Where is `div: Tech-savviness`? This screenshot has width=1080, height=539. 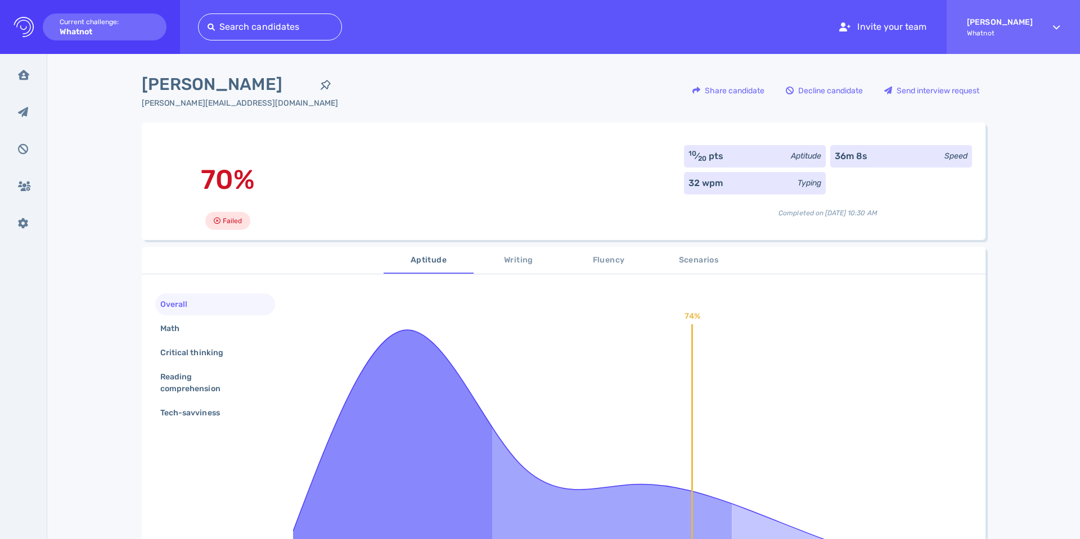
div: Tech-savviness is located at coordinates (196, 413).